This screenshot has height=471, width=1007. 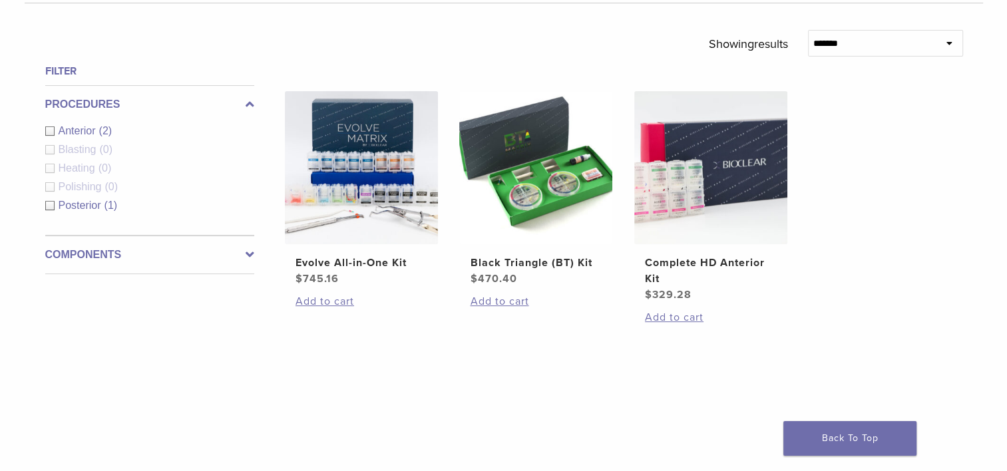 What do you see at coordinates (150, 255) in the screenshot?
I see `label: Components` at bounding box center [150, 255].